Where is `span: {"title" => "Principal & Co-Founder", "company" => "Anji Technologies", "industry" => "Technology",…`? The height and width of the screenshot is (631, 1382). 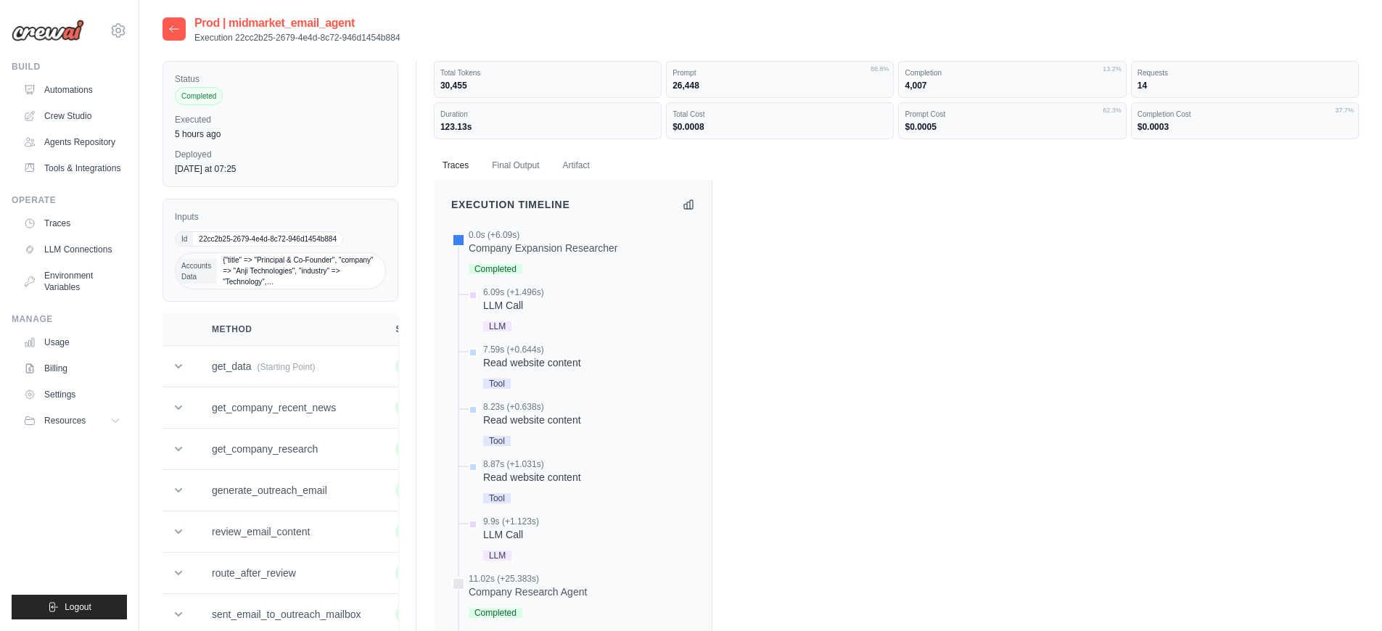 span: {"title" => "Principal & Co-Founder", "company" => "Anji Technologies", "industry" => "Technology",… is located at coordinates (301, 271).